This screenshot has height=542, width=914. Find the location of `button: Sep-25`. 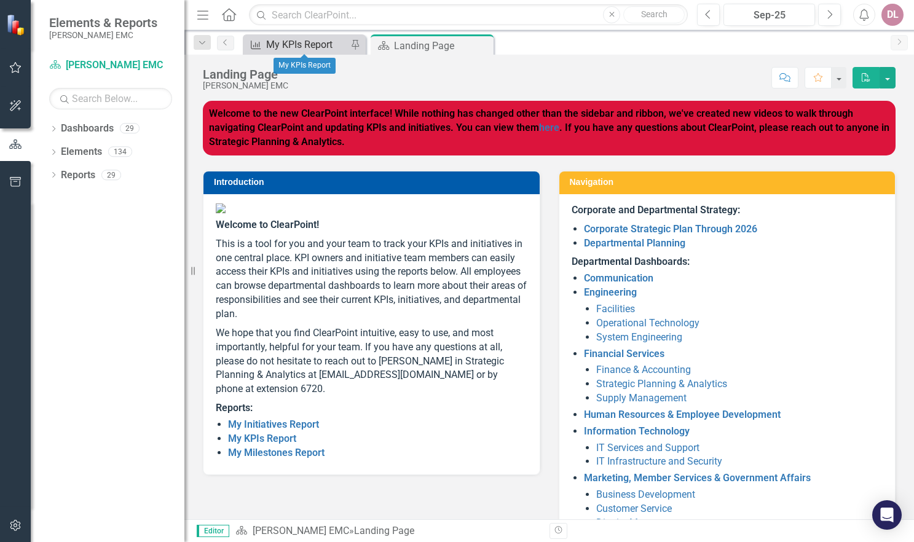

button: Sep-25 is located at coordinates (769, 15).